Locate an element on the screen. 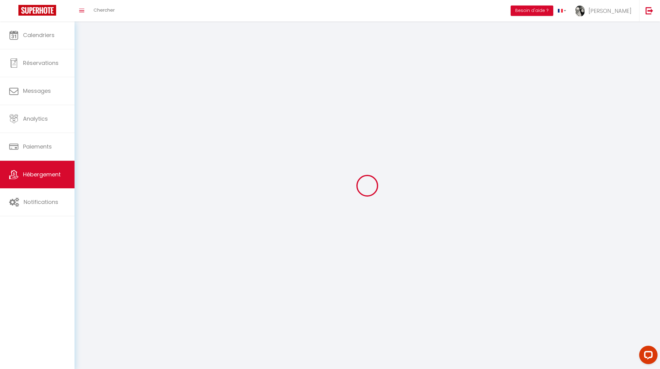  span: Paiements is located at coordinates (37, 147).